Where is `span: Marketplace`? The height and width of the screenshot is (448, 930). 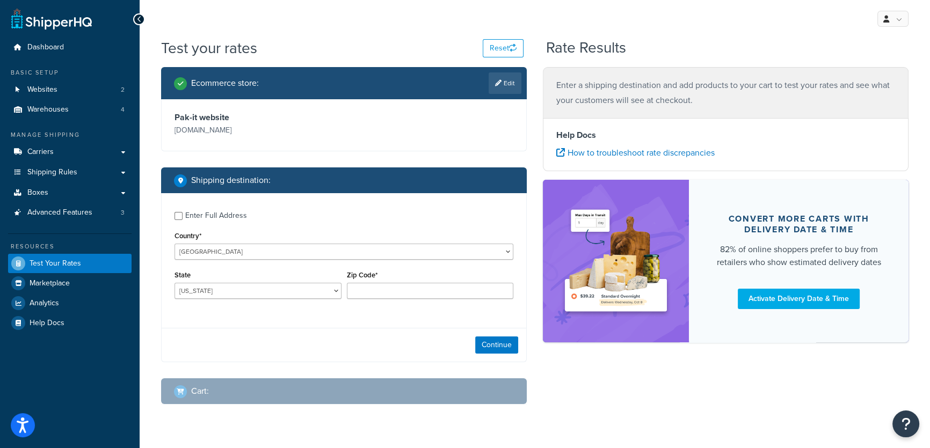
span: Marketplace is located at coordinates (49, 283).